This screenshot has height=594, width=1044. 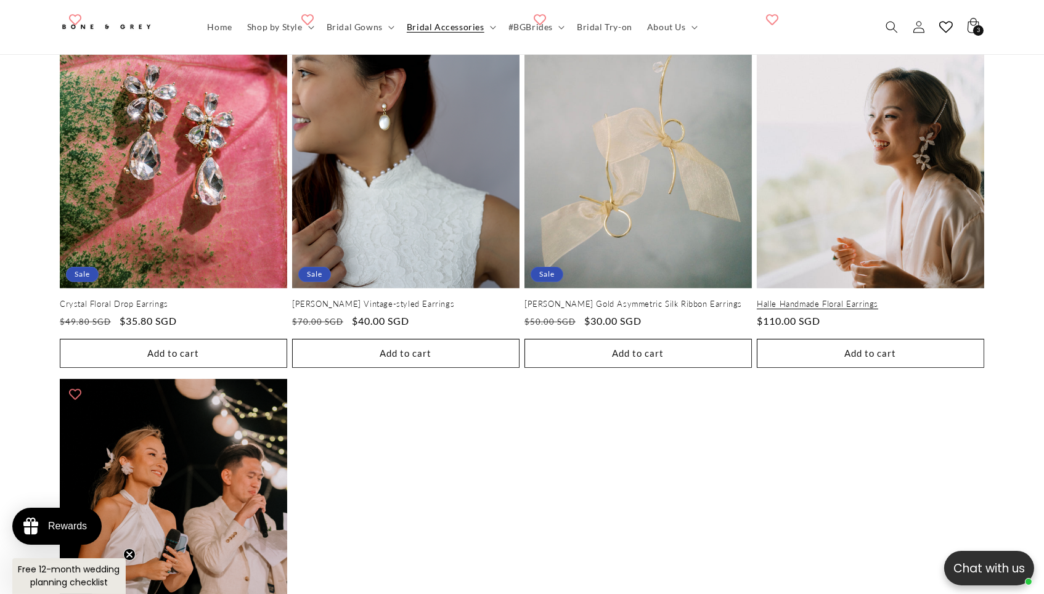 I want to click on span: 3, so click(x=978, y=30).